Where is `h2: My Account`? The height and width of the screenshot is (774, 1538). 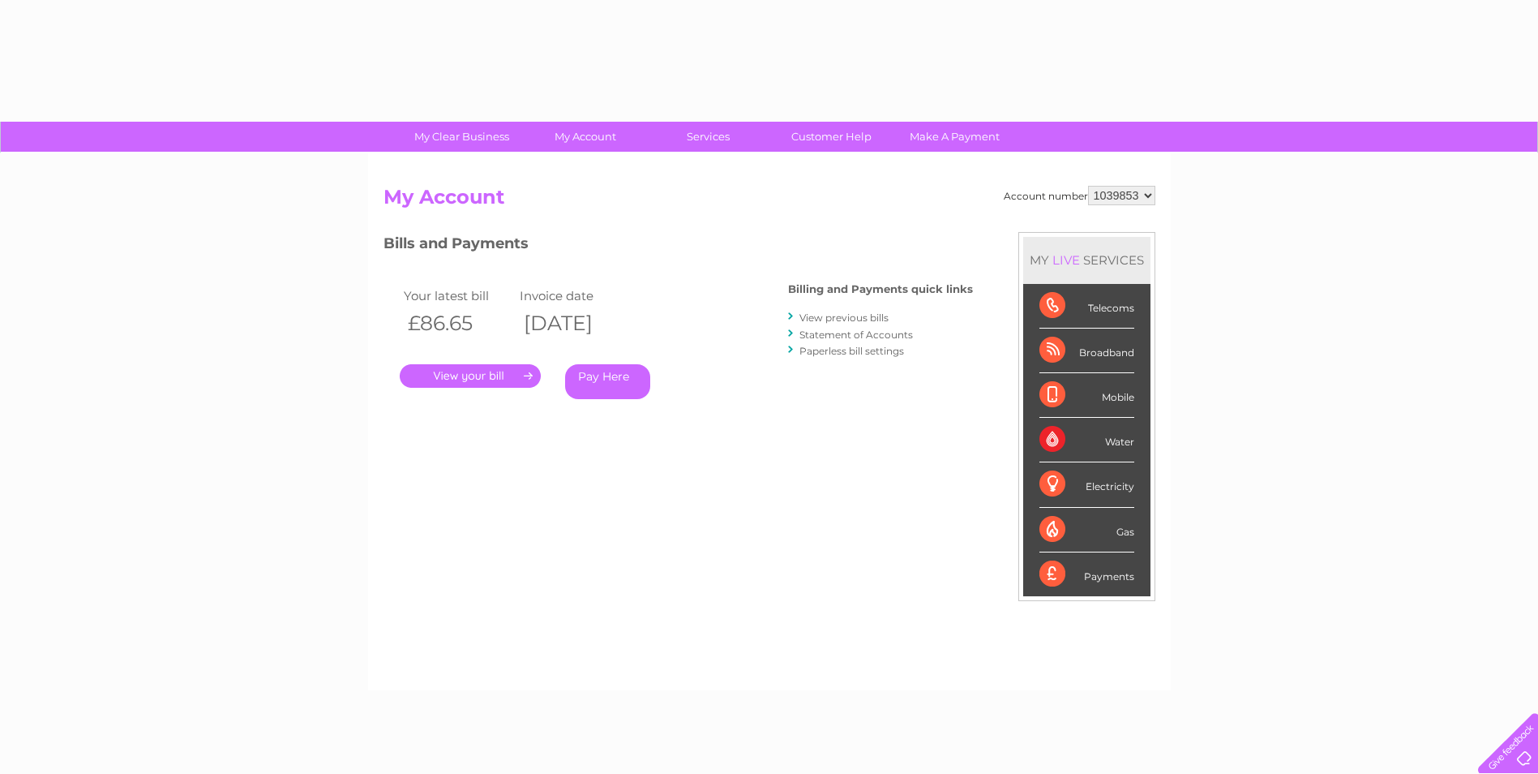
h2: My Account is located at coordinates (770, 201).